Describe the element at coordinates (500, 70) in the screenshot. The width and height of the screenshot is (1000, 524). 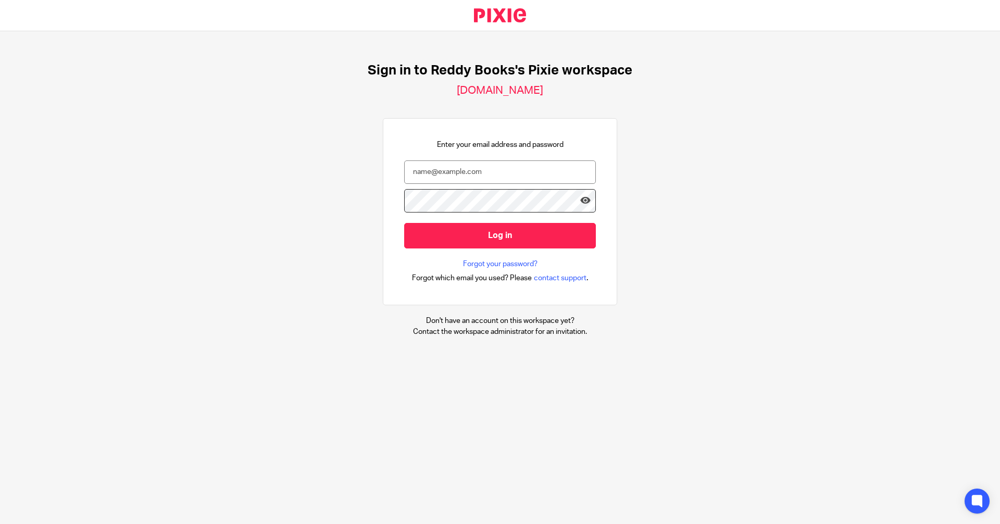
I see `h1: Sign in to Reddy Books's Pixie workspace` at that location.